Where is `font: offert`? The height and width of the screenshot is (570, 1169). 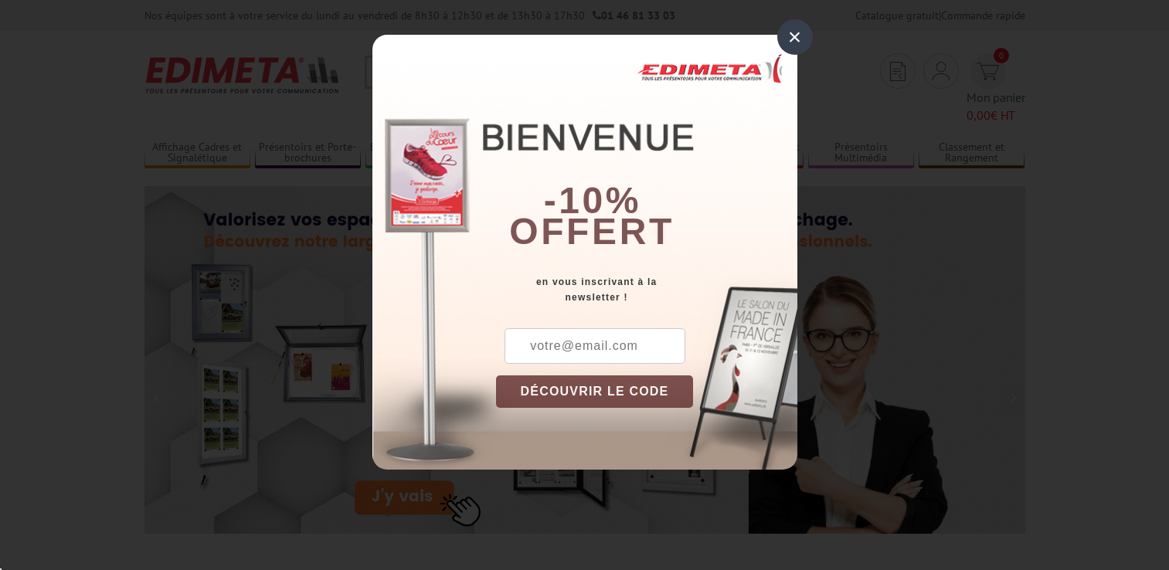
font: offert is located at coordinates (592, 231).